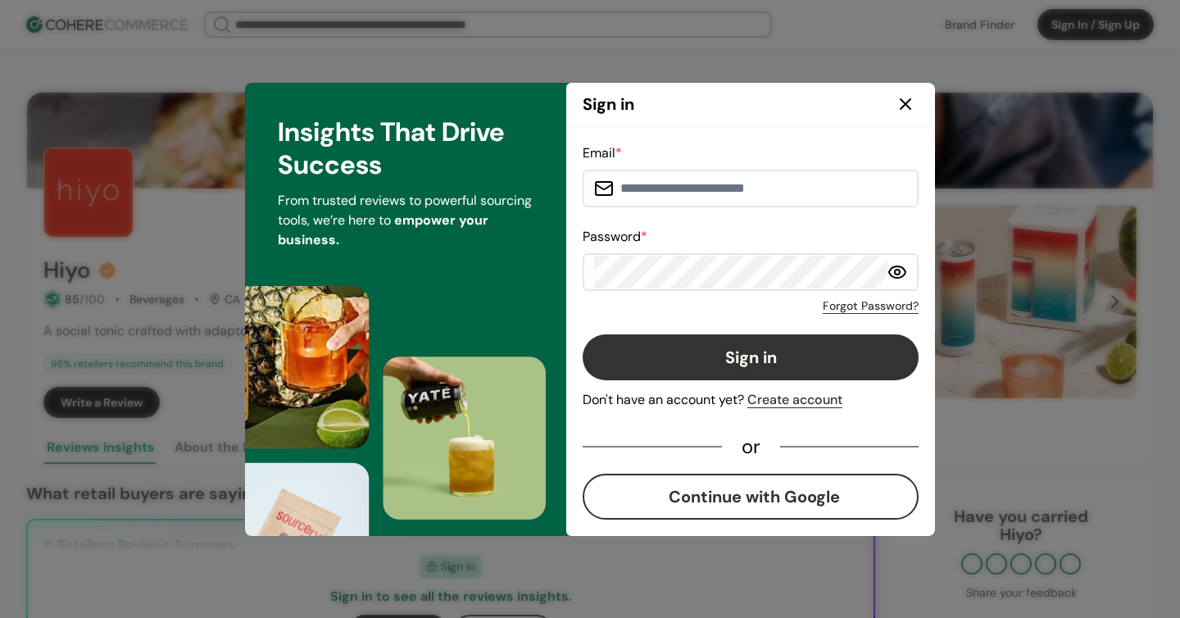 The width and height of the screenshot is (1180, 618). What do you see at coordinates (406, 220) in the screenshot?
I see `p: From trusted reviews to powerful sourcing tools, we’re here to` at bounding box center [406, 220].